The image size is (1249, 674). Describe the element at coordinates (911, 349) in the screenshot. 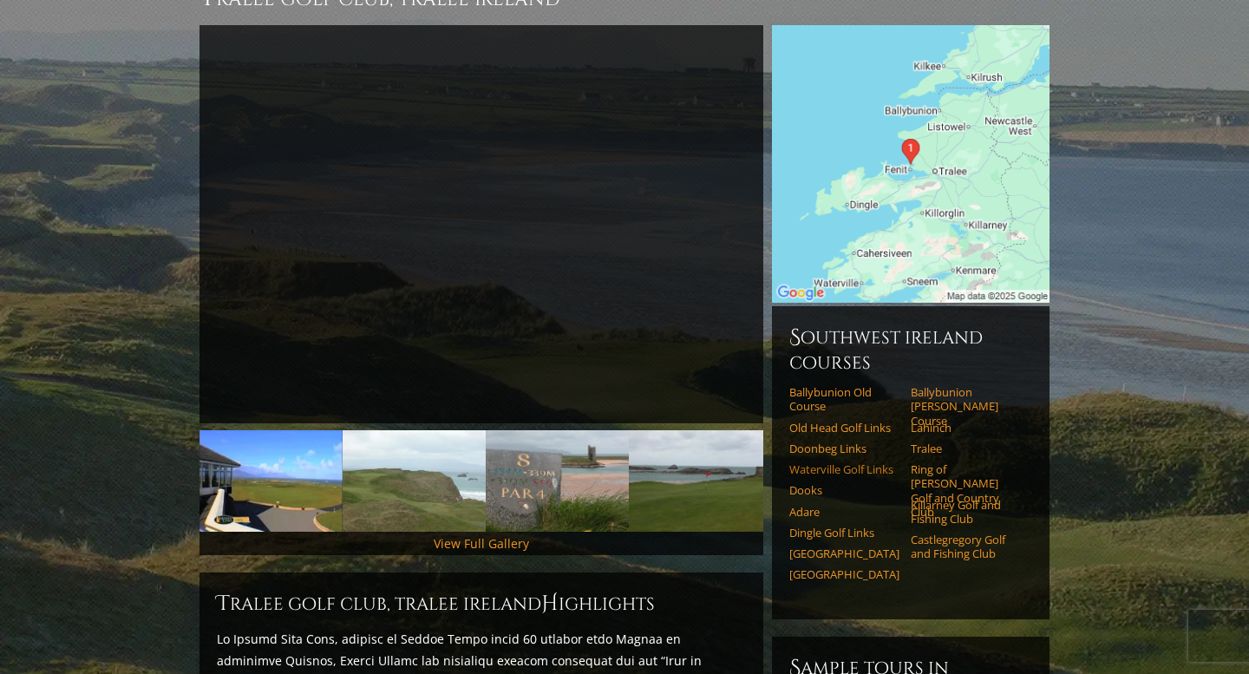

I see `h6: Southwest Ireland Courses` at that location.